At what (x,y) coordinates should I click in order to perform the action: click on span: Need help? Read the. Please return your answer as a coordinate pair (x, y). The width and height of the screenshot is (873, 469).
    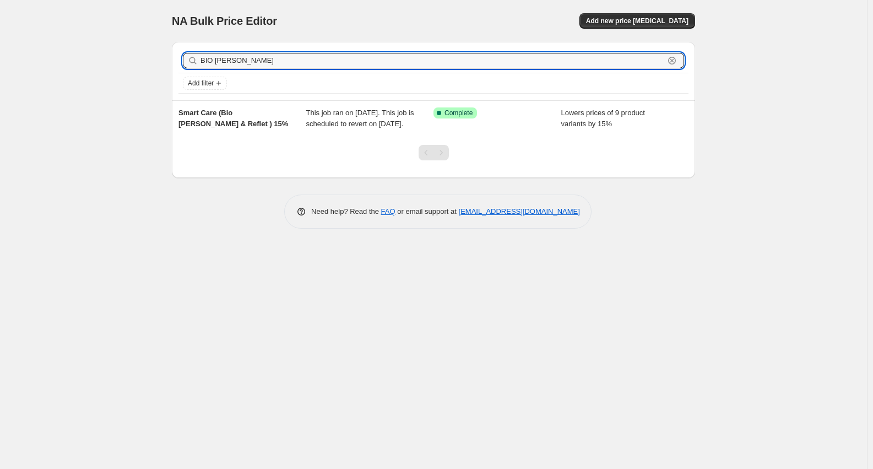
    Looking at the image, I should click on (346, 211).